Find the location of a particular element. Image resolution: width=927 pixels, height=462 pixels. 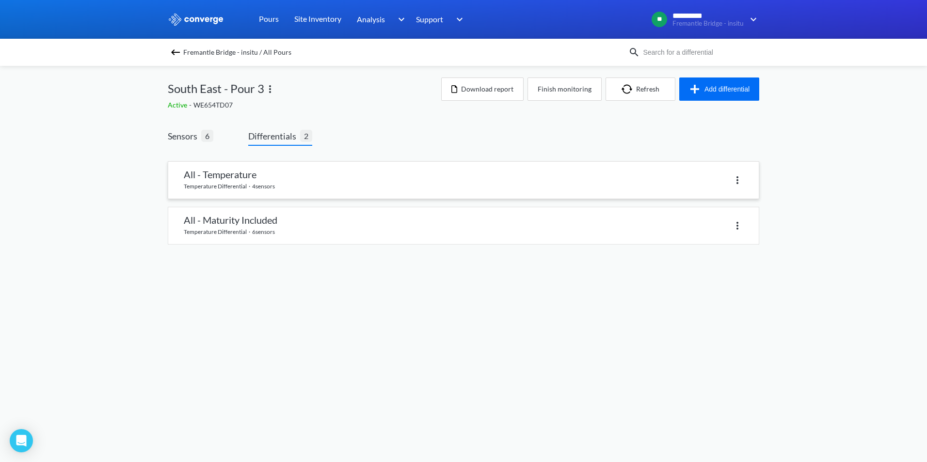

div: WE654TD07 is located at coordinates (304, 105).